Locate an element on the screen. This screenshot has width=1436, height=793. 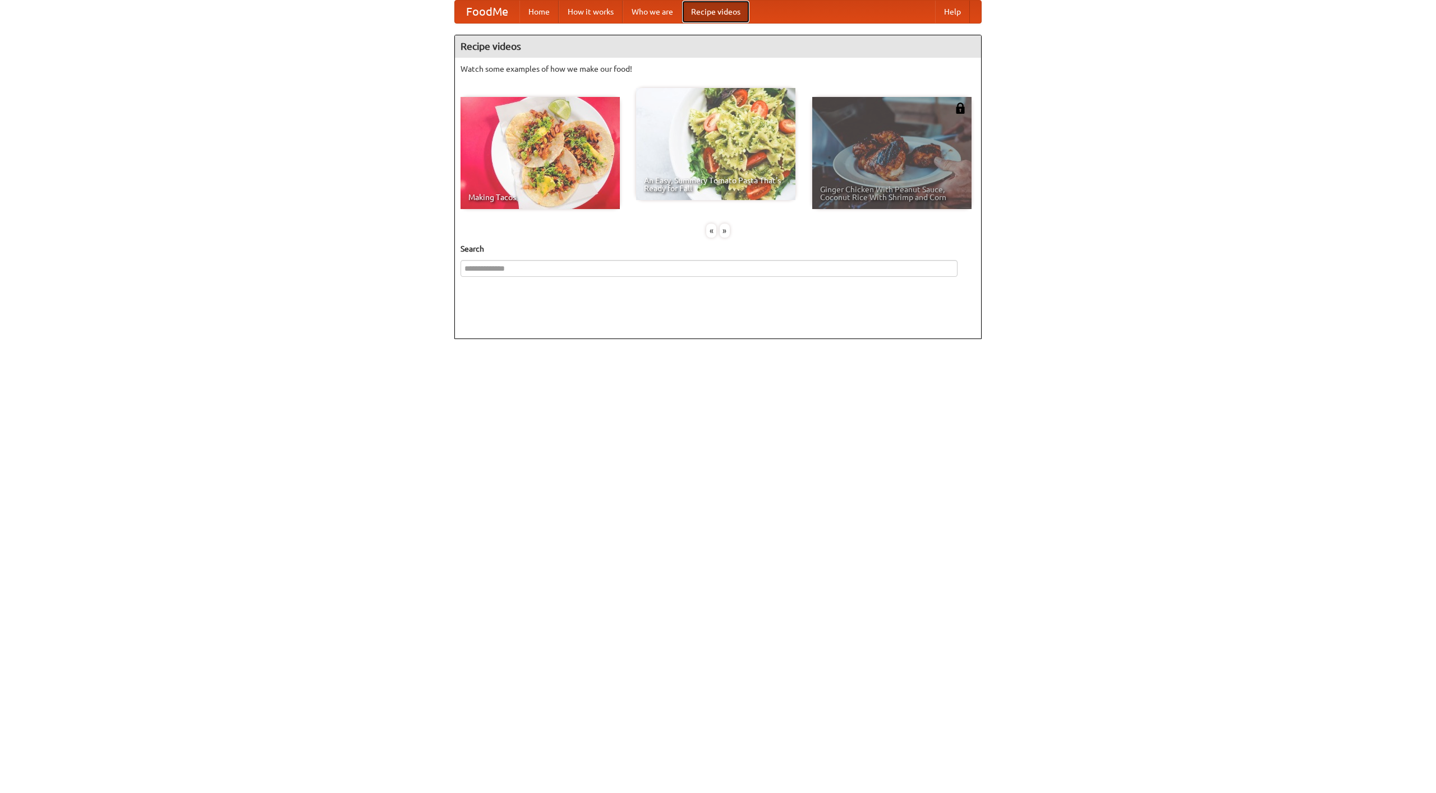
h5: Search is located at coordinates (718, 249).